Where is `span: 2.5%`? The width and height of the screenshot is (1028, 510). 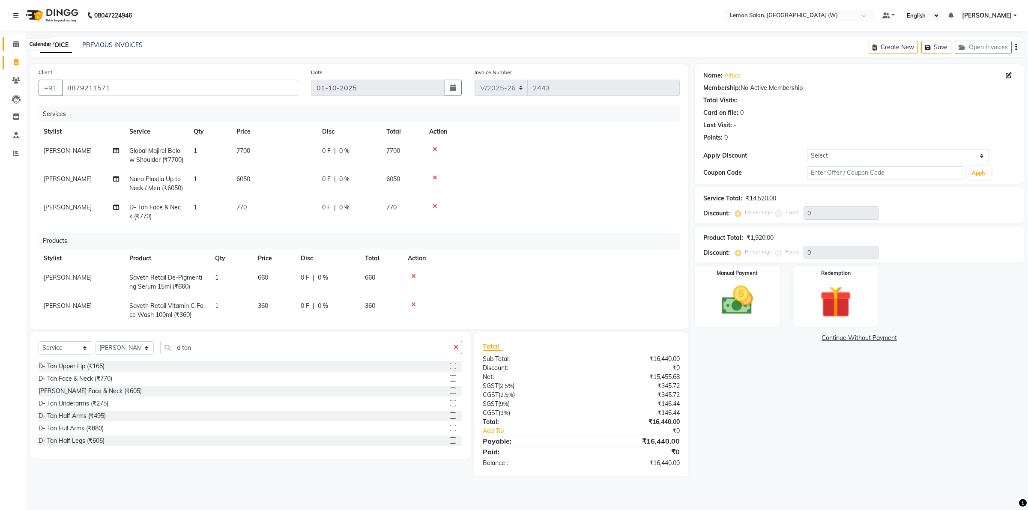
span: 2.5% is located at coordinates (507, 395).